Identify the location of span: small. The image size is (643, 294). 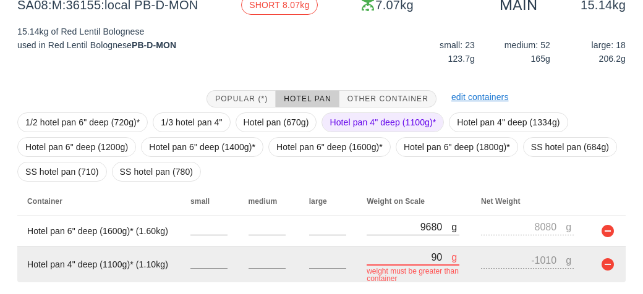
(200, 202).